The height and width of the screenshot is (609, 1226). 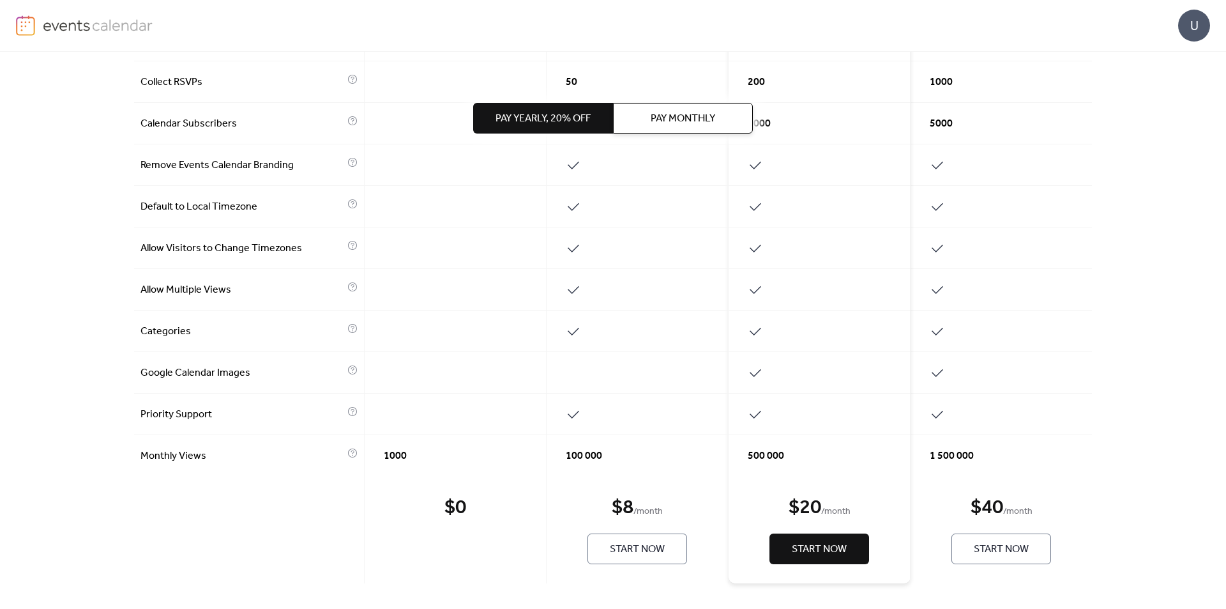 What do you see at coordinates (952, 456) in the screenshot?
I see `span: 1 500 000` at bounding box center [952, 456].